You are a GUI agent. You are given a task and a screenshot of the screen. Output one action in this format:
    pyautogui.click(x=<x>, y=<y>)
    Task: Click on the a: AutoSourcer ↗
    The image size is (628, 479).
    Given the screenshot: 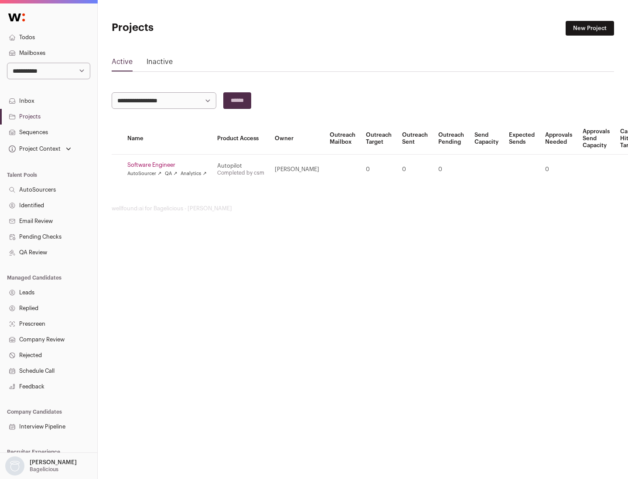 What is the action you would take?
    pyautogui.click(x=144, y=174)
    